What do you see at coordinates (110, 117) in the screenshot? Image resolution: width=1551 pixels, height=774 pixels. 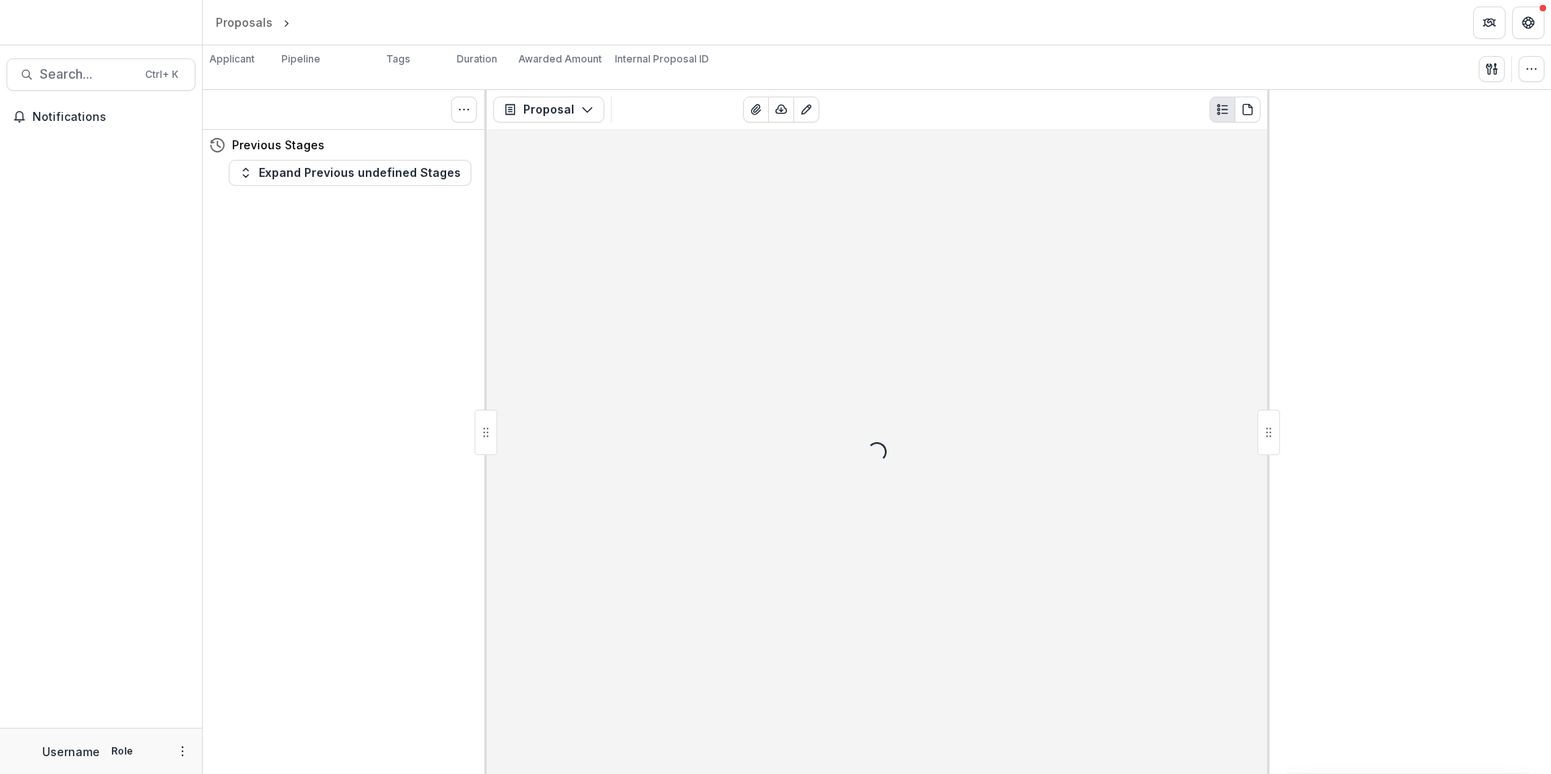 I see `span: Notifications` at bounding box center [110, 117].